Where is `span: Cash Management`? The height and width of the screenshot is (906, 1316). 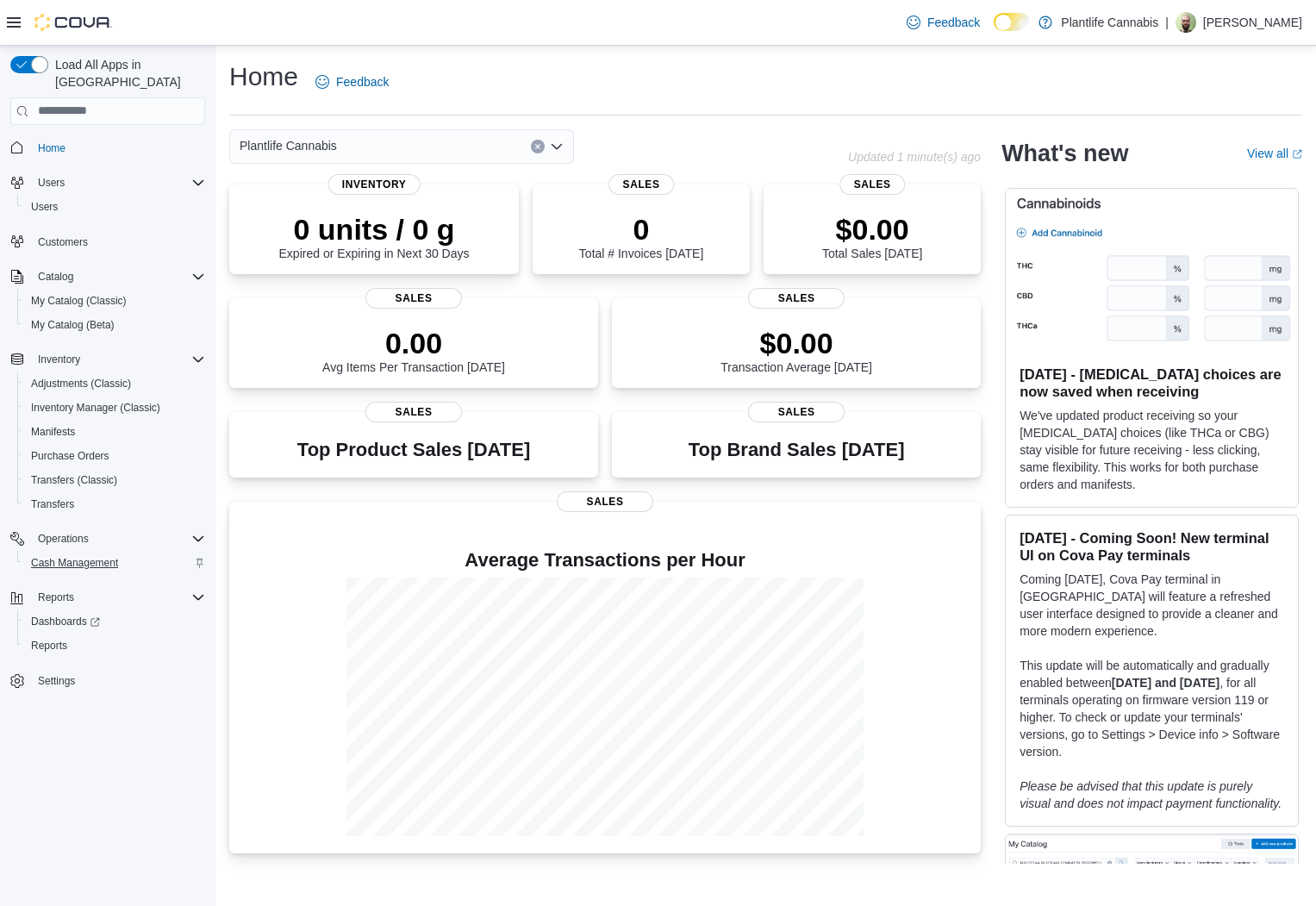 span: Cash Management is located at coordinates (74, 563).